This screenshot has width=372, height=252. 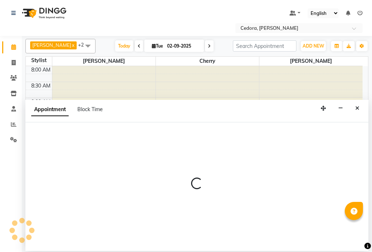 What do you see at coordinates (264, 46) in the screenshot?
I see `input: Search Appointment` at bounding box center [264, 46].